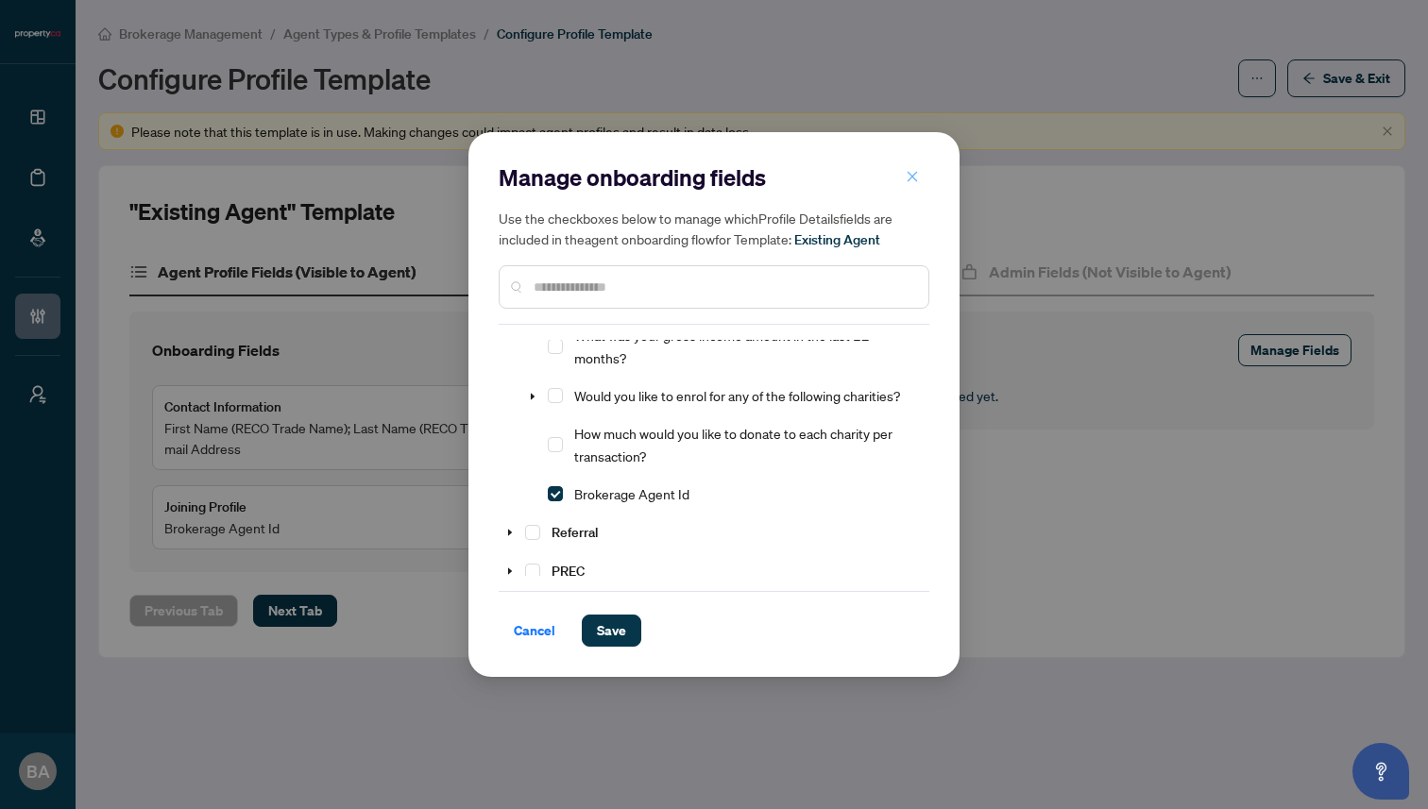 This screenshot has width=1428, height=809. What do you see at coordinates (714, 178) in the screenshot?
I see `h2: Manage onboarding fields` at bounding box center [714, 178].